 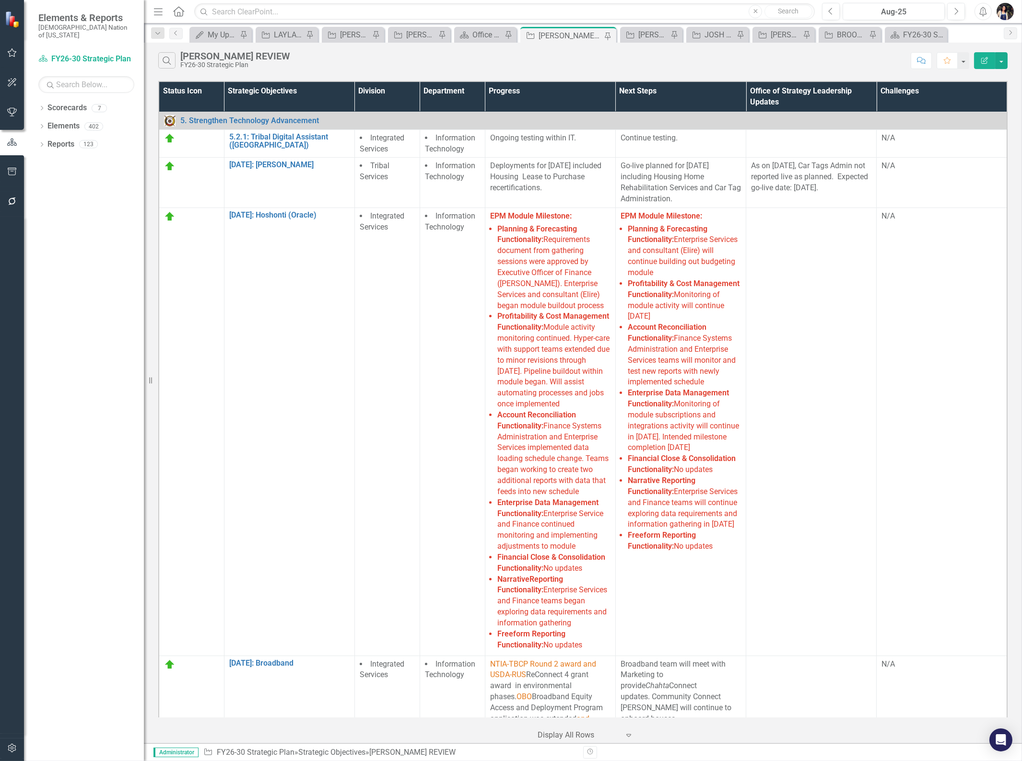 I want to click on div: LAYLA REVIEW, so click(x=289, y=35).